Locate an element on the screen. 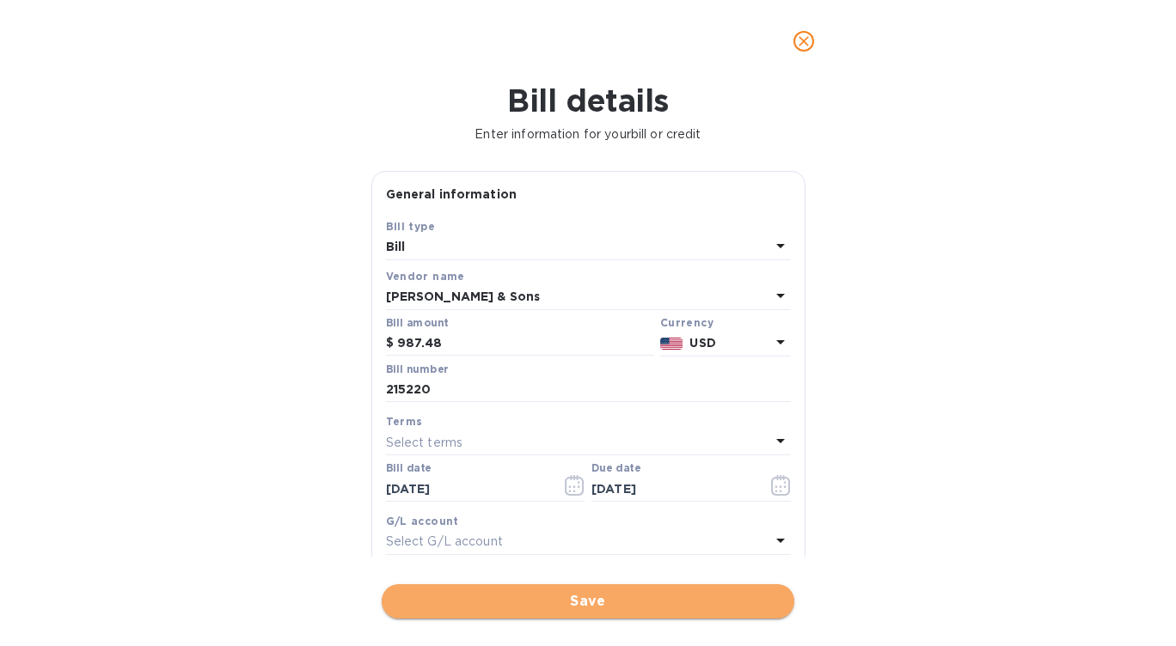  b: Currency is located at coordinates (687, 322).